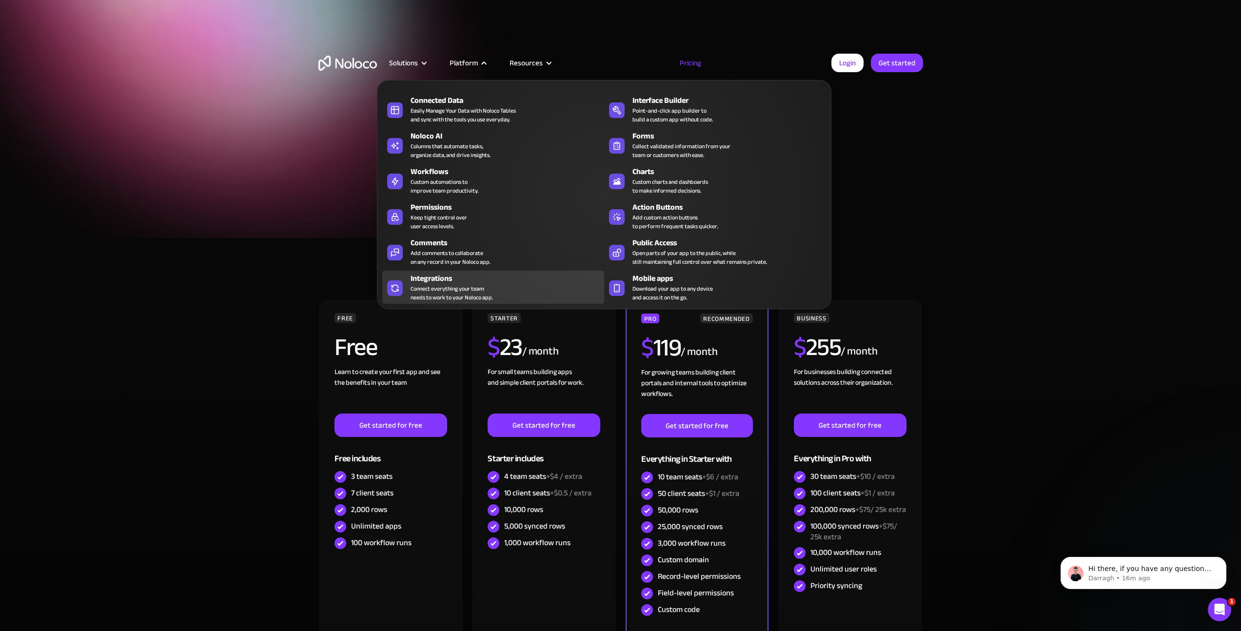  What do you see at coordinates (698, 477) in the screenshot?
I see `div: 10 team seats` at bounding box center [698, 477].